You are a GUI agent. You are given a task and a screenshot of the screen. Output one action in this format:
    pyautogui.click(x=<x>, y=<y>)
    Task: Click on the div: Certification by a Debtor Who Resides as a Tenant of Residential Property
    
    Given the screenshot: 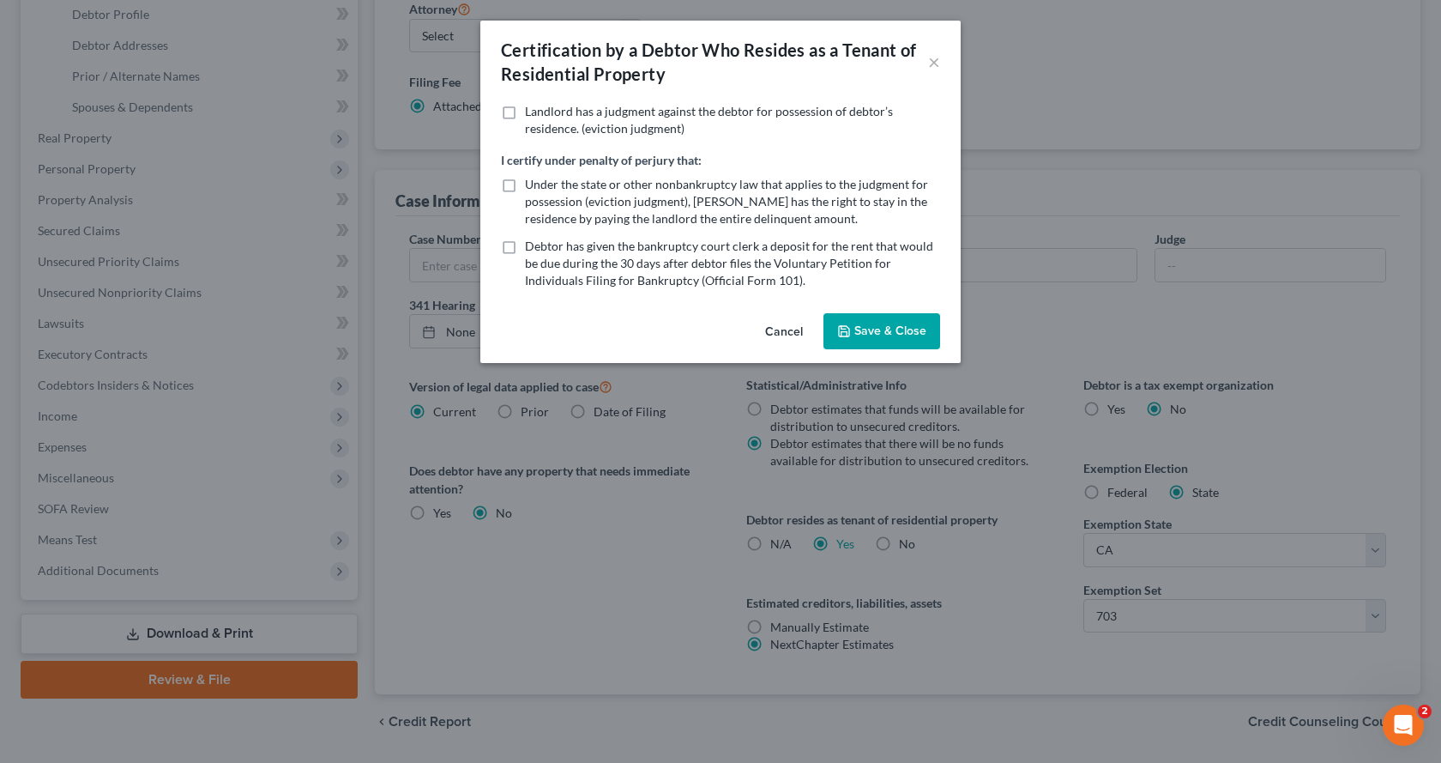 What is the action you would take?
    pyautogui.click(x=715, y=62)
    